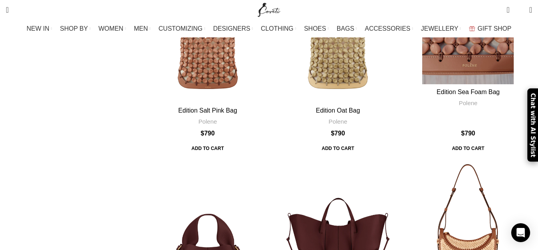  Describe the element at coordinates (269, 29) in the screenshot. I see `div: Main navigation` at that location.